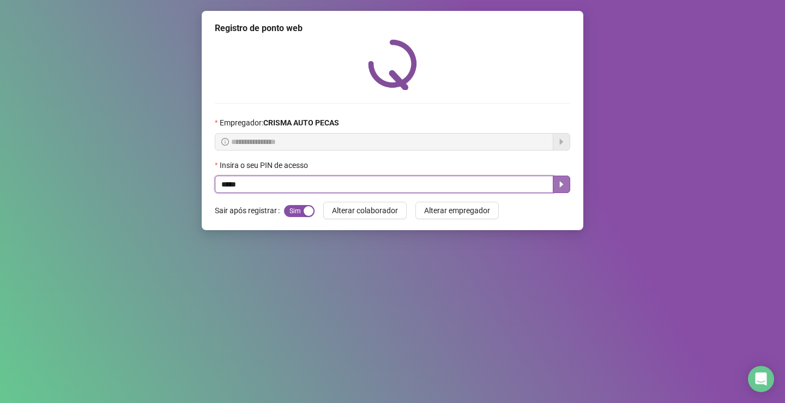  Describe the element at coordinates (249, 211) in the screenshot. I see `label: Sair após registrar` at that location.